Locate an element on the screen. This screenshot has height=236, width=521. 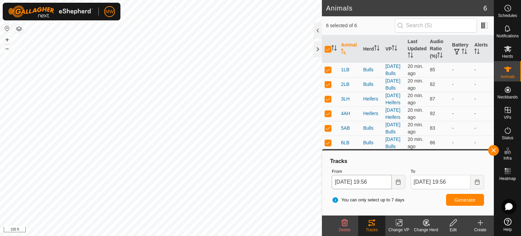
th: VP is located at coordinates (394, 49).